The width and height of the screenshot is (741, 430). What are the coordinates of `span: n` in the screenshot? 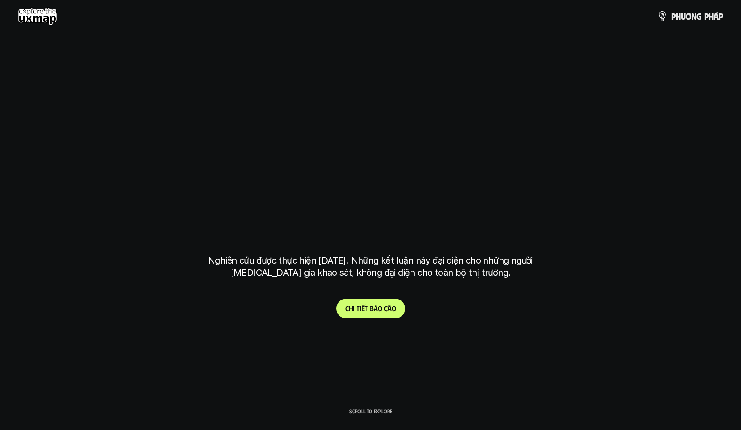 It's located at (694, 16).